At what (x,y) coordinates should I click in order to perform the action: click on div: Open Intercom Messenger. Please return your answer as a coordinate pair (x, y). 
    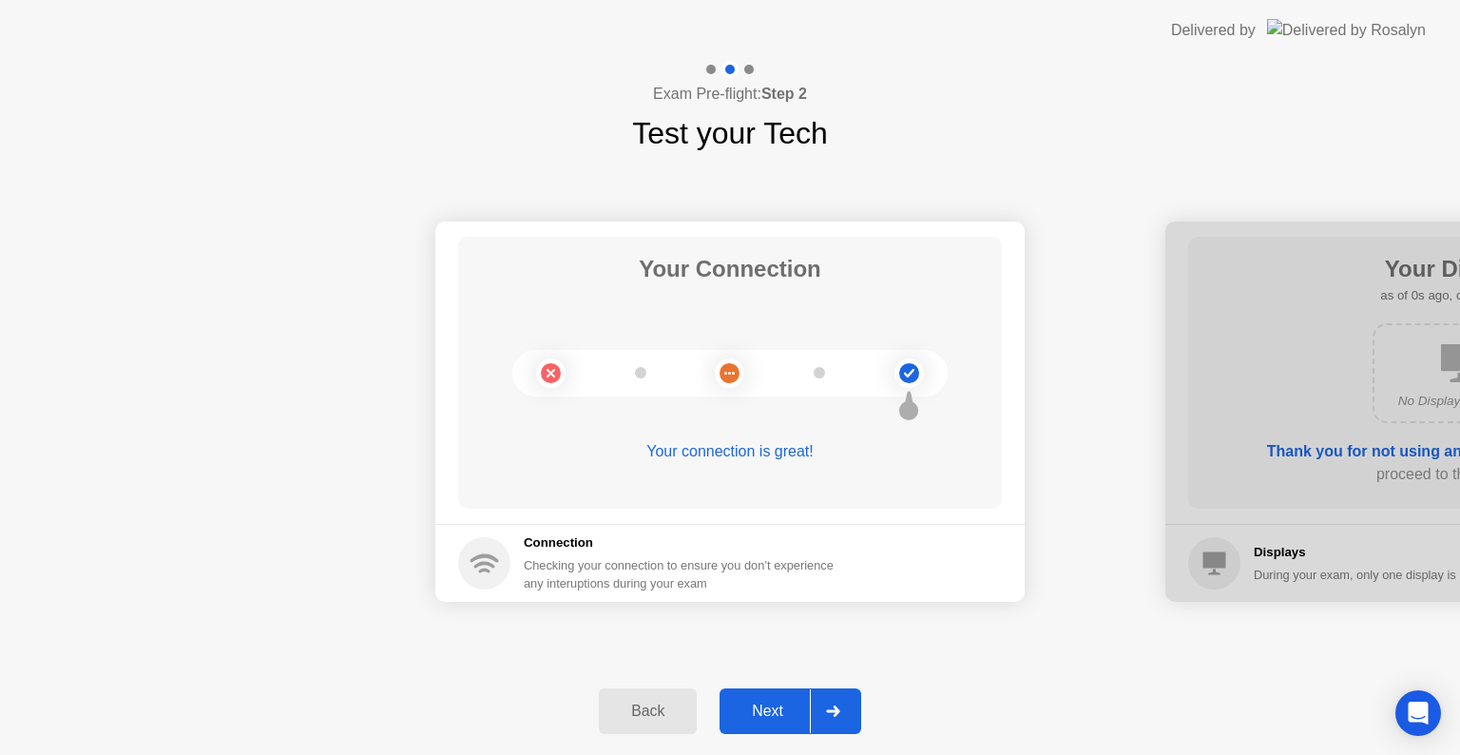
    Looking at the image, I should click on (1418, 713).